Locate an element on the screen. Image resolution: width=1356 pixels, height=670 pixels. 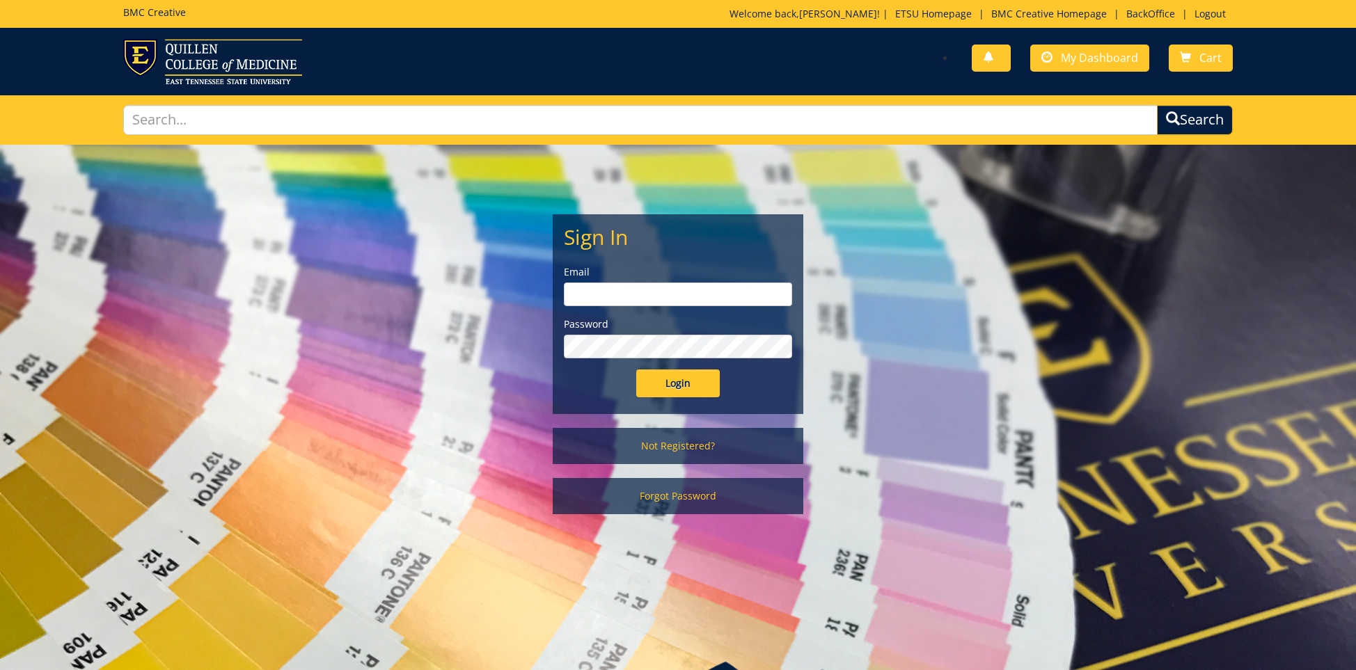
input: Login is located at coordinates (678, 383).